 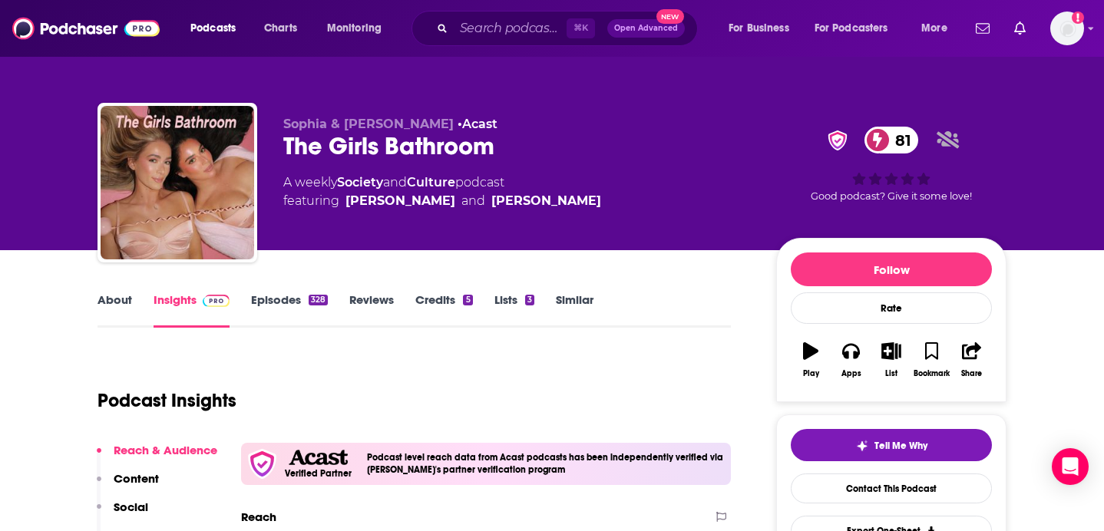 I want to click on a: Reviews, so click(x=372, y=310).